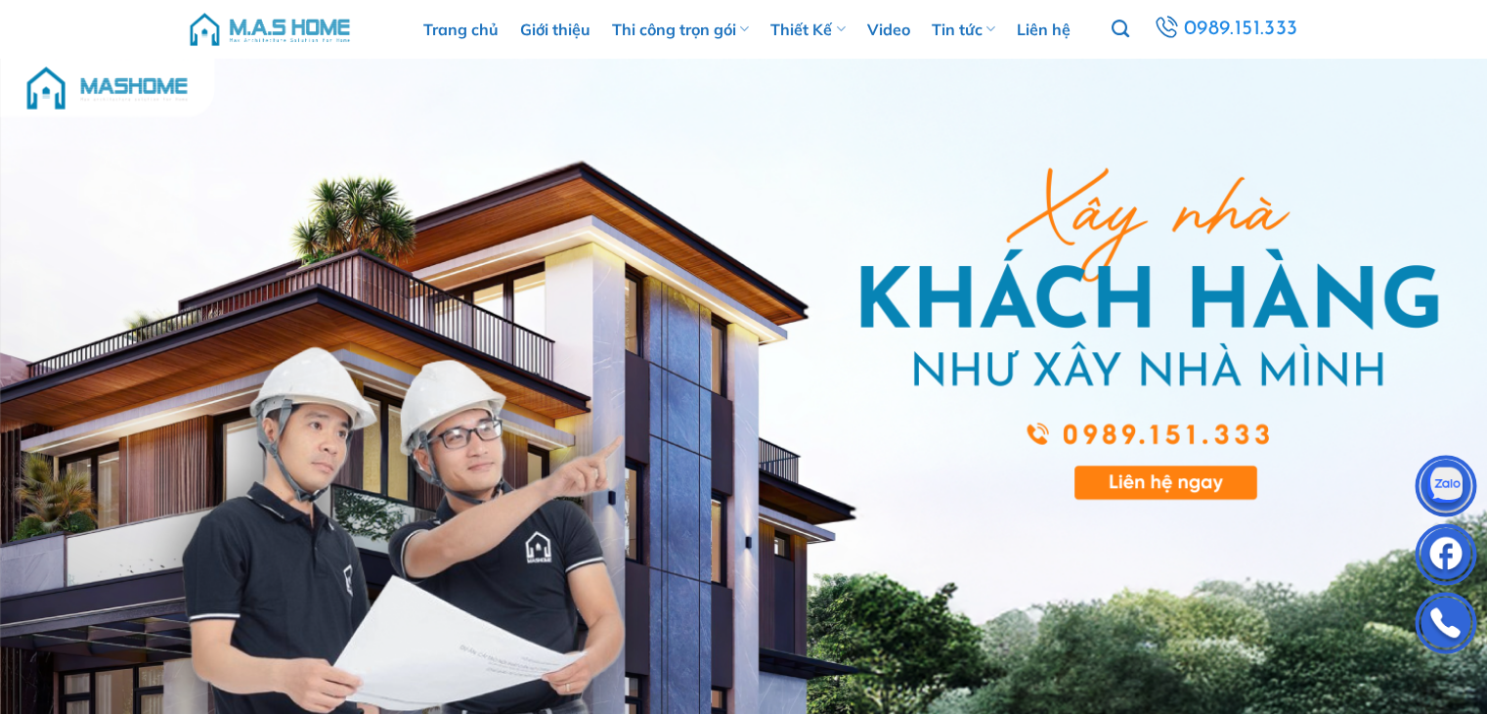  Describe the element at coordinates (1120, 29) in the screenshot. I see `a: Tìm kiếm` at that location.